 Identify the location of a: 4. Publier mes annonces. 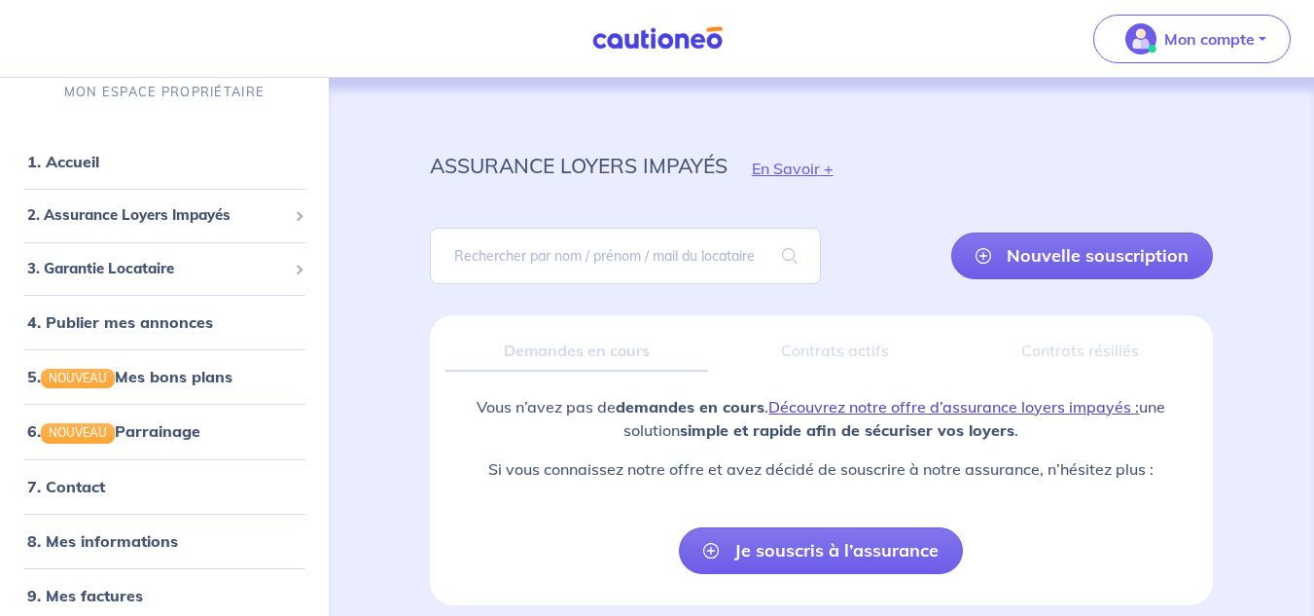
(120, 322).